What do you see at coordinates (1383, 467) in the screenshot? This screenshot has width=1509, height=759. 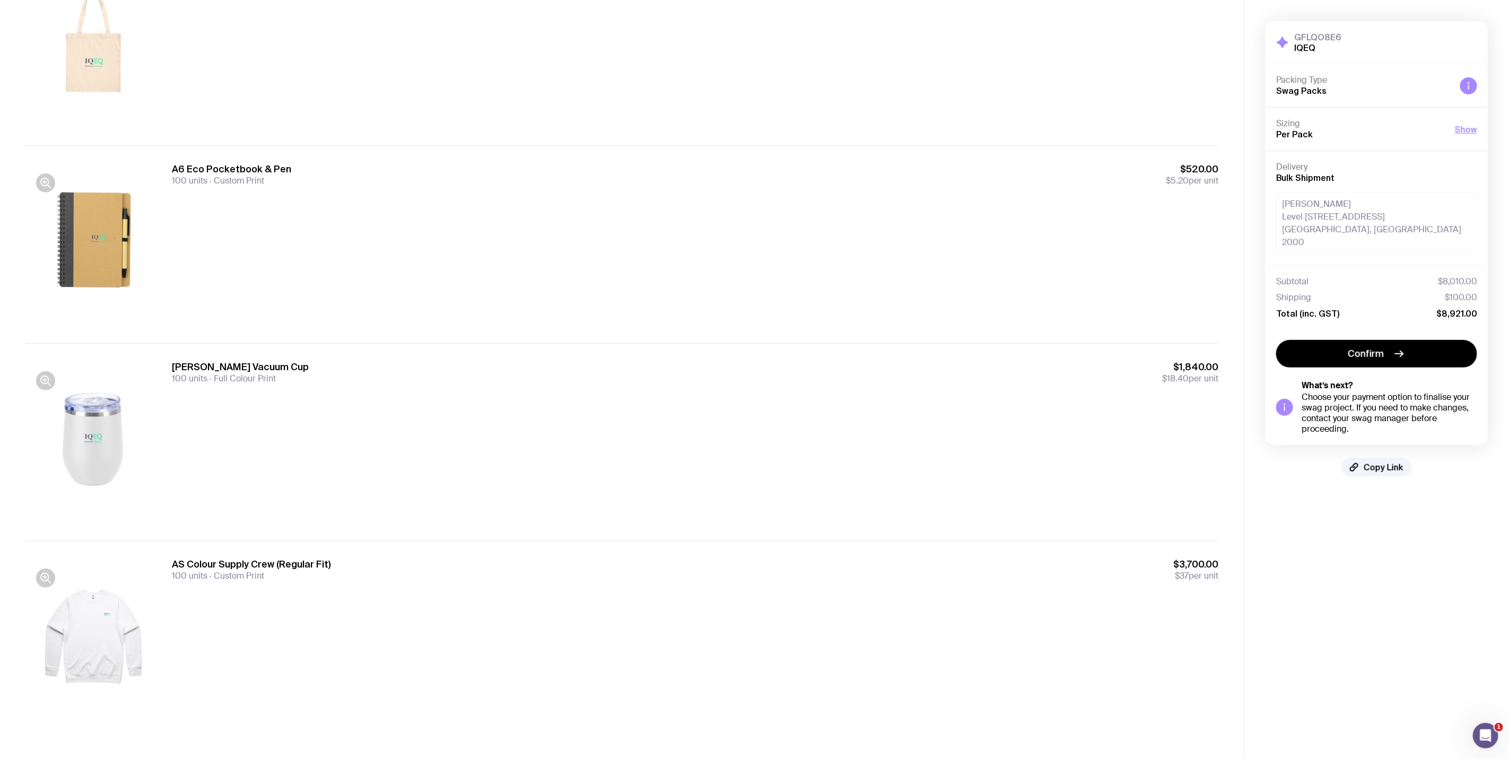 I see `span: Copy Link` at bounding box center [1383, 467].